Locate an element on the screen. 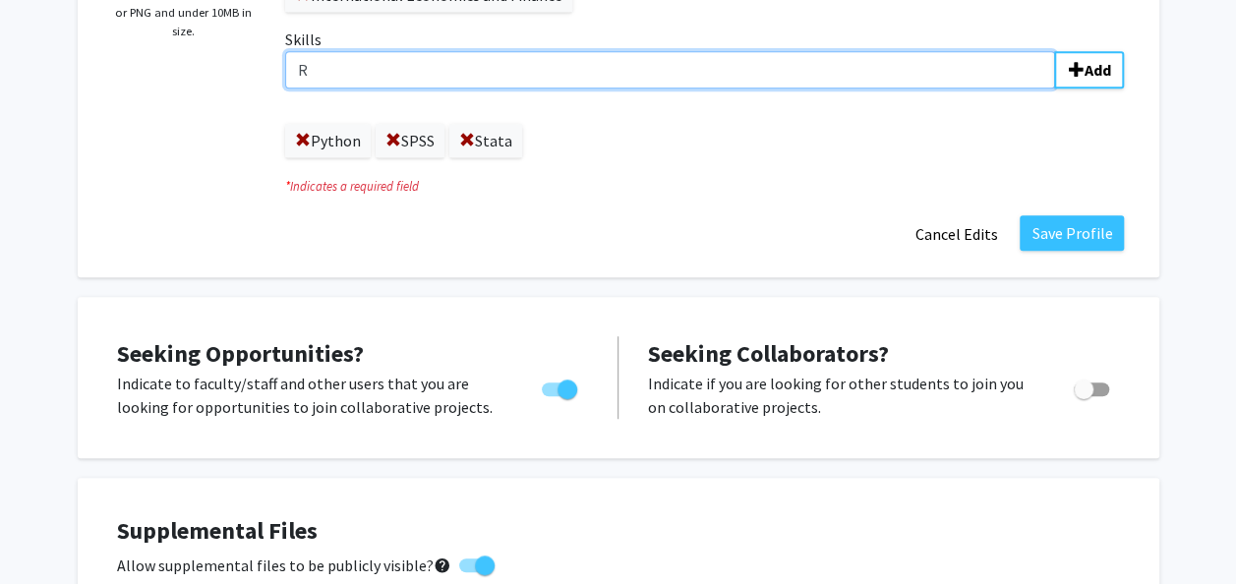 This screenshot has width=1236, height=584. span: Allow supplemental files to be publicly visible? is located at coordinates (284, 565).